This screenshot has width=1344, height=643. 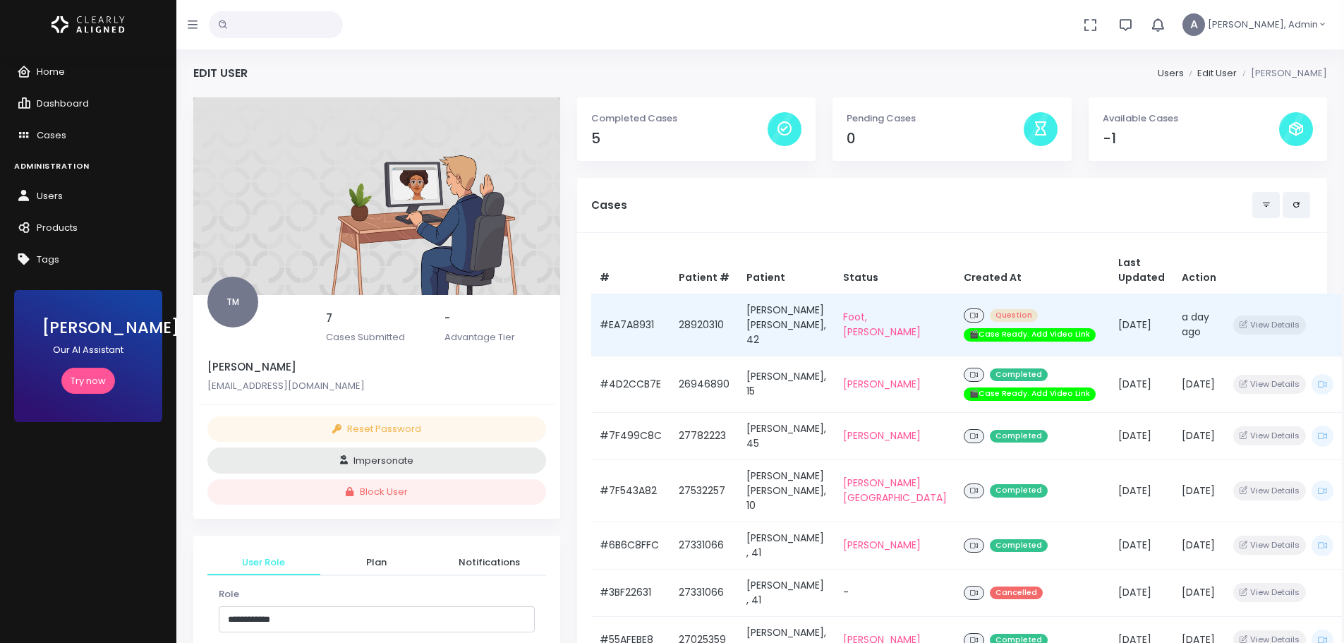 I want to click on p: Advantage Tier, so click(x=495, y=337).